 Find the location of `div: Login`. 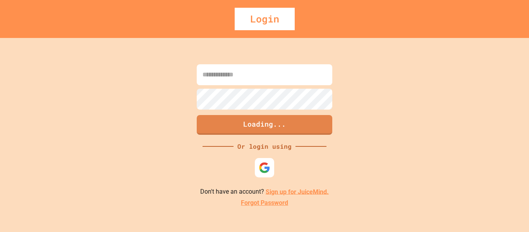

div: Login is located at coordinates (265, 19).